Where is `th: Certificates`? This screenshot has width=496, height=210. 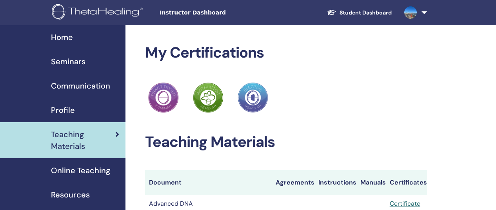
th: Certificates is located at coordinates (406, 183).